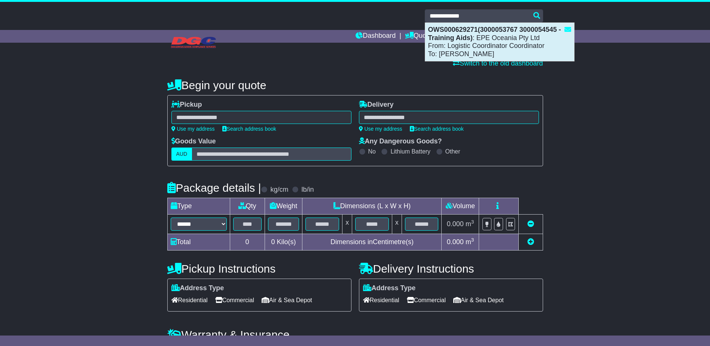  What do you see at coordinates (283, 206) in the screenshot?
I see `td: Weight` at bounding box center [283, 206].